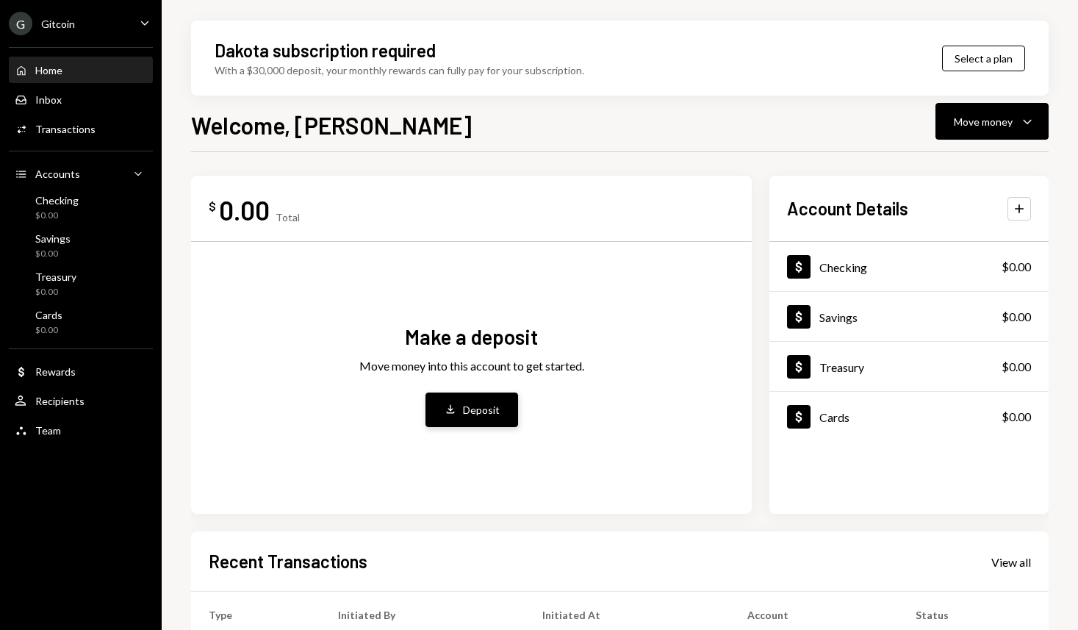 The image size is (1078, 630). What do you see at coordinates (472, 366) in the screenshot?
I see `div: Move money into this account to get started.` at bounding box center [472, 366].